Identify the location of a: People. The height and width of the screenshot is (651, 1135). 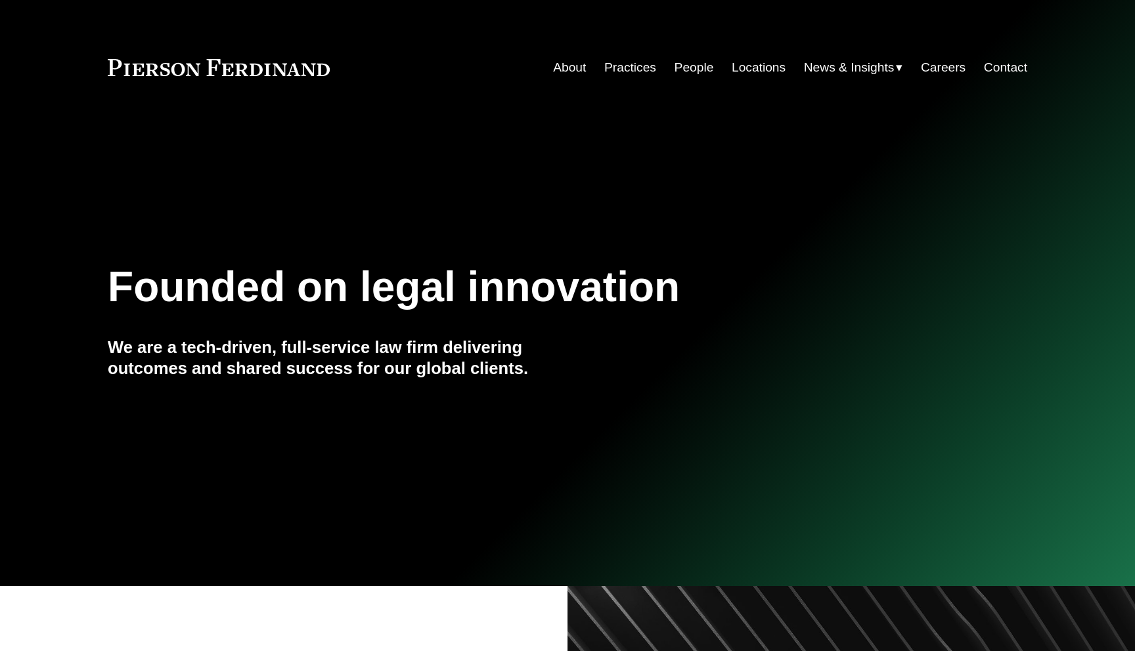
(694, 68).